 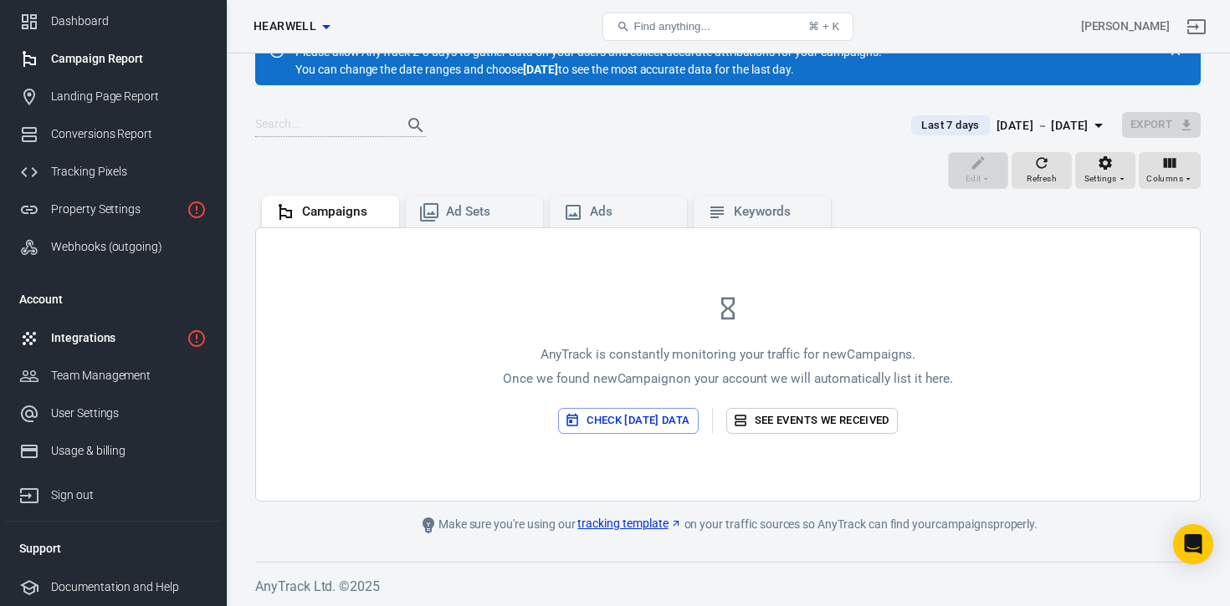 What do you see at coordinates (1169, 171) in the screenshot?
I see `button: Columns` at bounding box center [1169, 171].